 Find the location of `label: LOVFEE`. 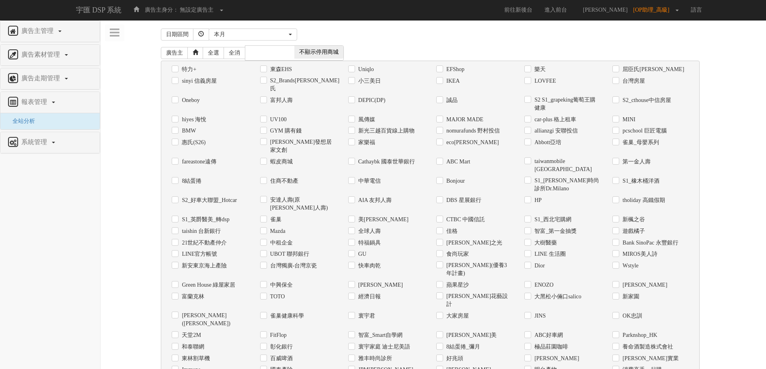

label: LOVFEE is located at coordinates (544, 81).